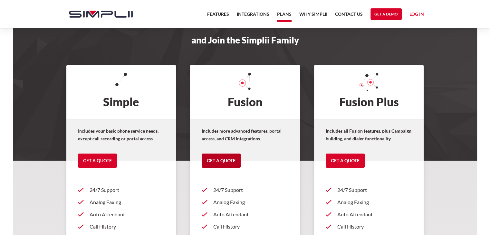 The height and width of the screenshot is (235, 490). Describe the element at coordinates (245, 92) in the screenshot. I see `h2: Fusion` at that location.